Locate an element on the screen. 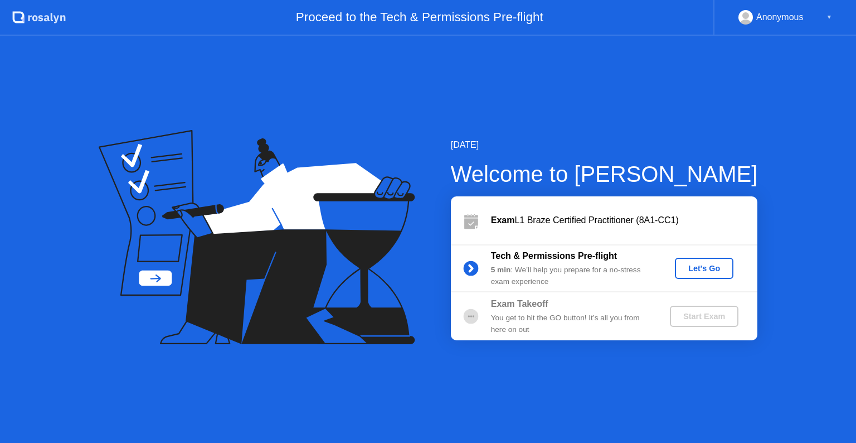 The height and width of the screenshot is (443, 856). button: Start Exam is located at coordinates (704, 316).